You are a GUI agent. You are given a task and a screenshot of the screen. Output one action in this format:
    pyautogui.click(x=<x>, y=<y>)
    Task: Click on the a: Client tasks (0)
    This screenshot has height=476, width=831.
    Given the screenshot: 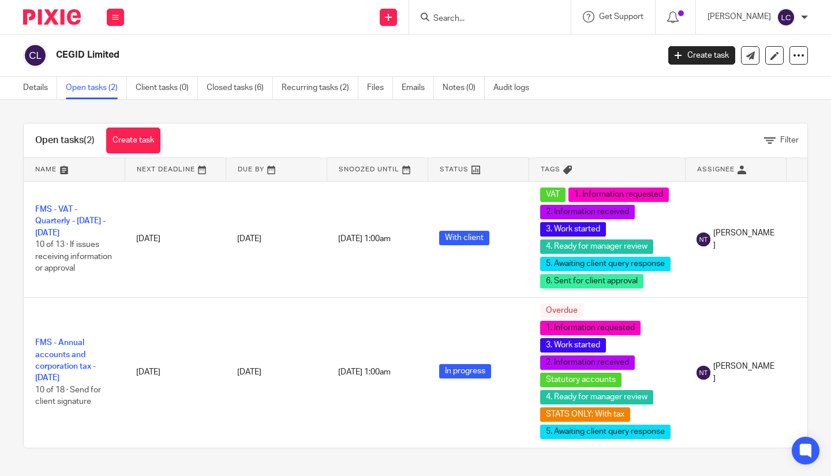 What is the action you would take?
    pyautogui.click(x=167, y=88)
    